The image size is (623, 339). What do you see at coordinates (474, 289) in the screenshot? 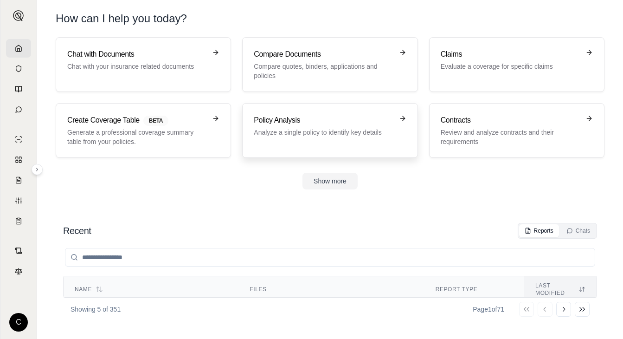
I see `th: Report Type` at bounding box center [474, 289].